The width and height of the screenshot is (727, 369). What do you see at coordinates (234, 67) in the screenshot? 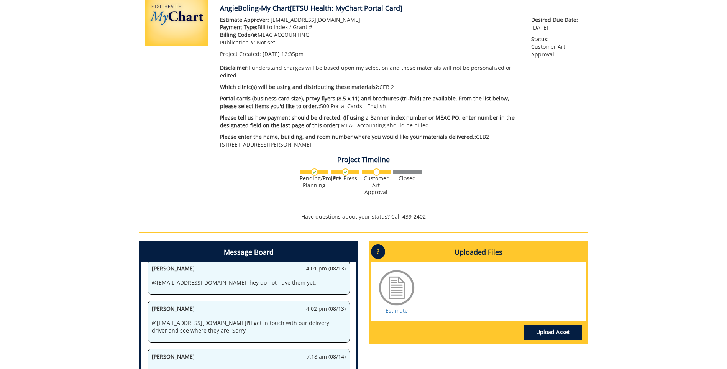
I see `span: Disclaimer:` at bounding box center [234, 67].